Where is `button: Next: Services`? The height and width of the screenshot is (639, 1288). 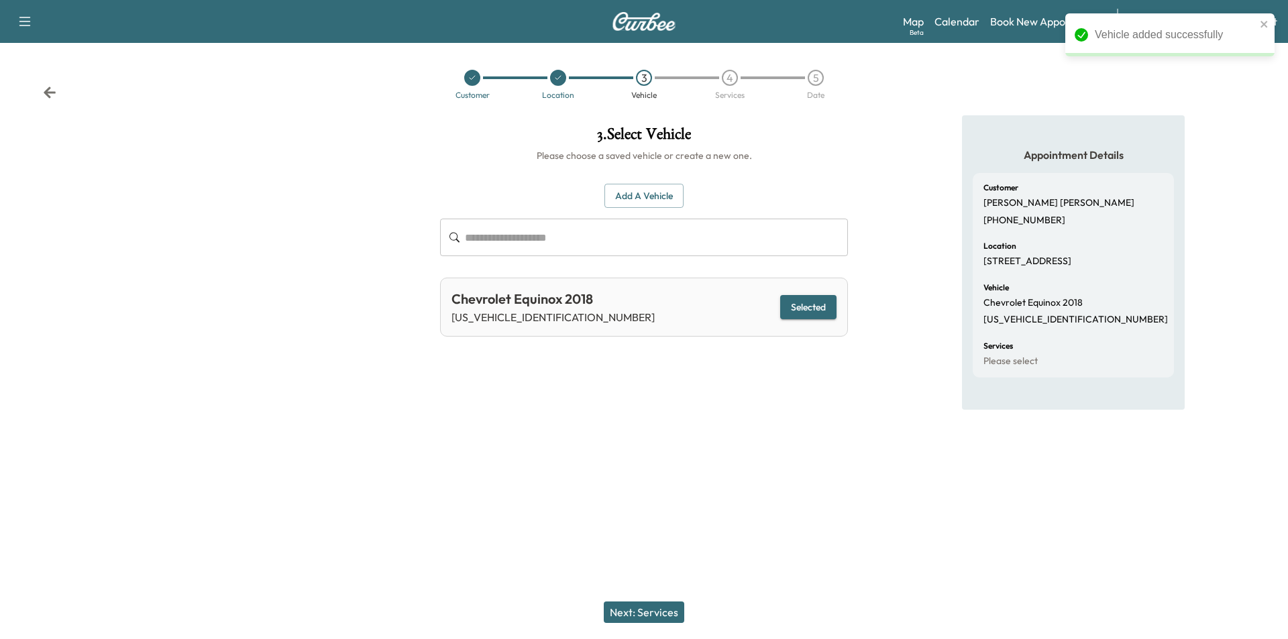 button: Next: Services is located at coordinates (644, 612).